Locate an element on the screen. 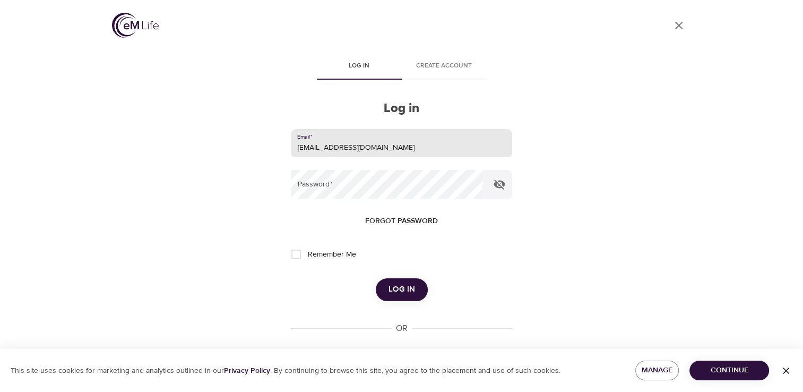 This screenshot has width=803, height=392. span: Manage is located at coordinates (657, 370).